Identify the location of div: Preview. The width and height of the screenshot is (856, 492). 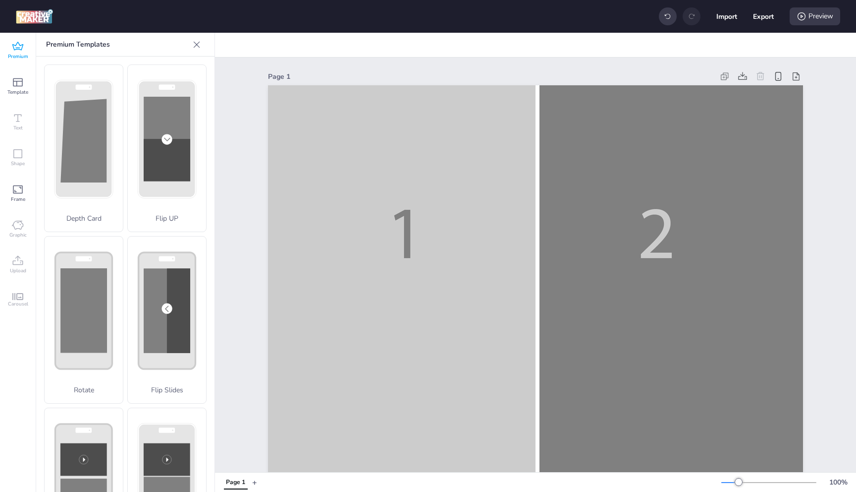
(815, 16).